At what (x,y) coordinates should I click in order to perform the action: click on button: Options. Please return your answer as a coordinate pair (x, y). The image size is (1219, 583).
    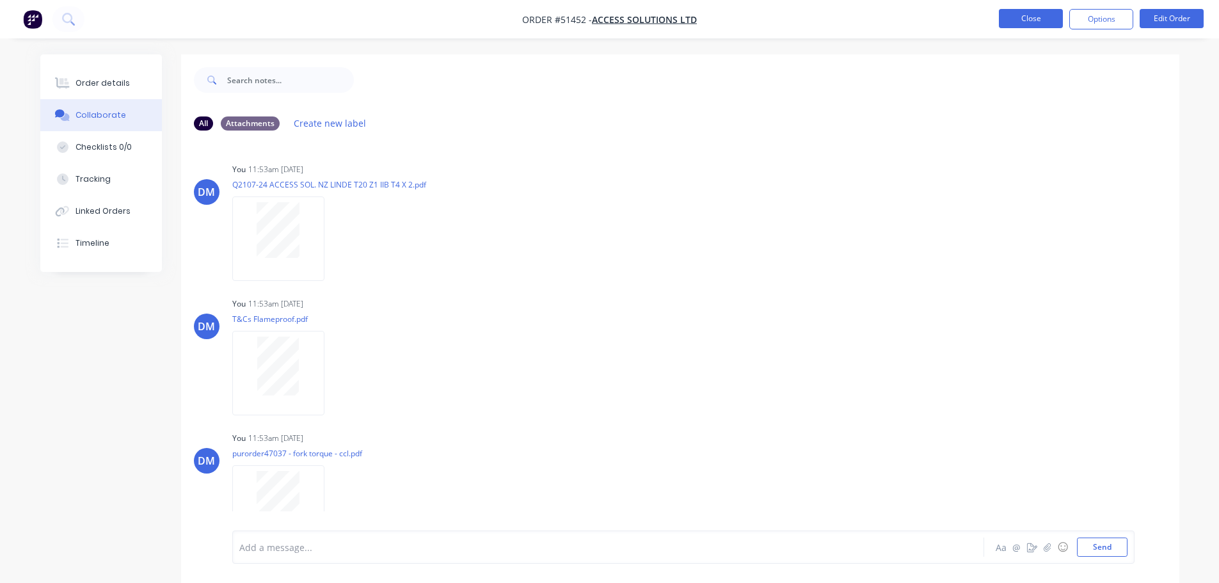
    Looking at the image, I should click on (1101, 19).